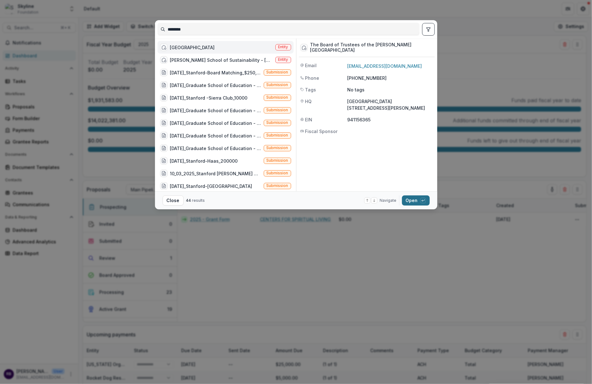 The height and width of the screenshot is (384, 592). I want to click on span: Fiscal Sponsor, so click(321, 131).